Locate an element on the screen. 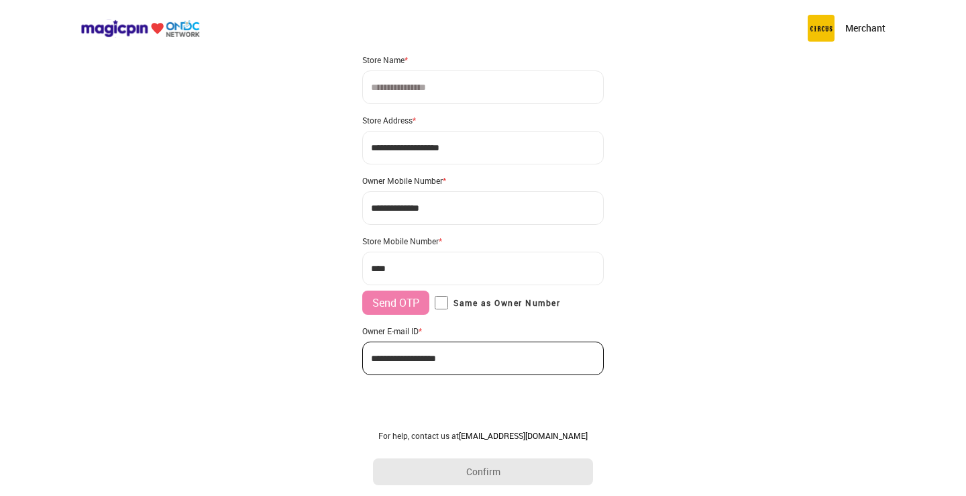 The image size is (966, 496). input: Same as Owner Number is located at coordinates (442, 303).